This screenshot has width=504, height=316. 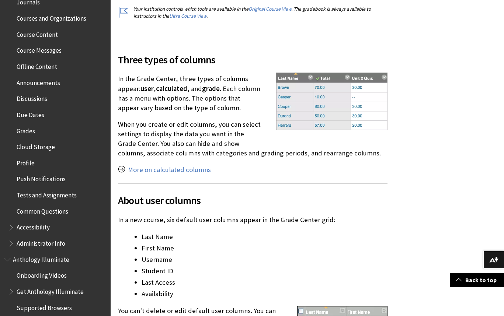 What do you see at coordinates (50, 290) in the screenshot?
I see `span: Get Anthology Illuminate` at bounding box center [50, 290].